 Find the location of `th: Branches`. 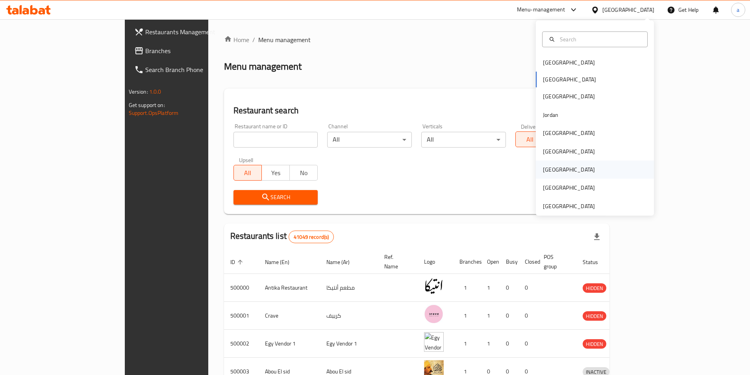

th: Branches is located at coordinates (467, 262).